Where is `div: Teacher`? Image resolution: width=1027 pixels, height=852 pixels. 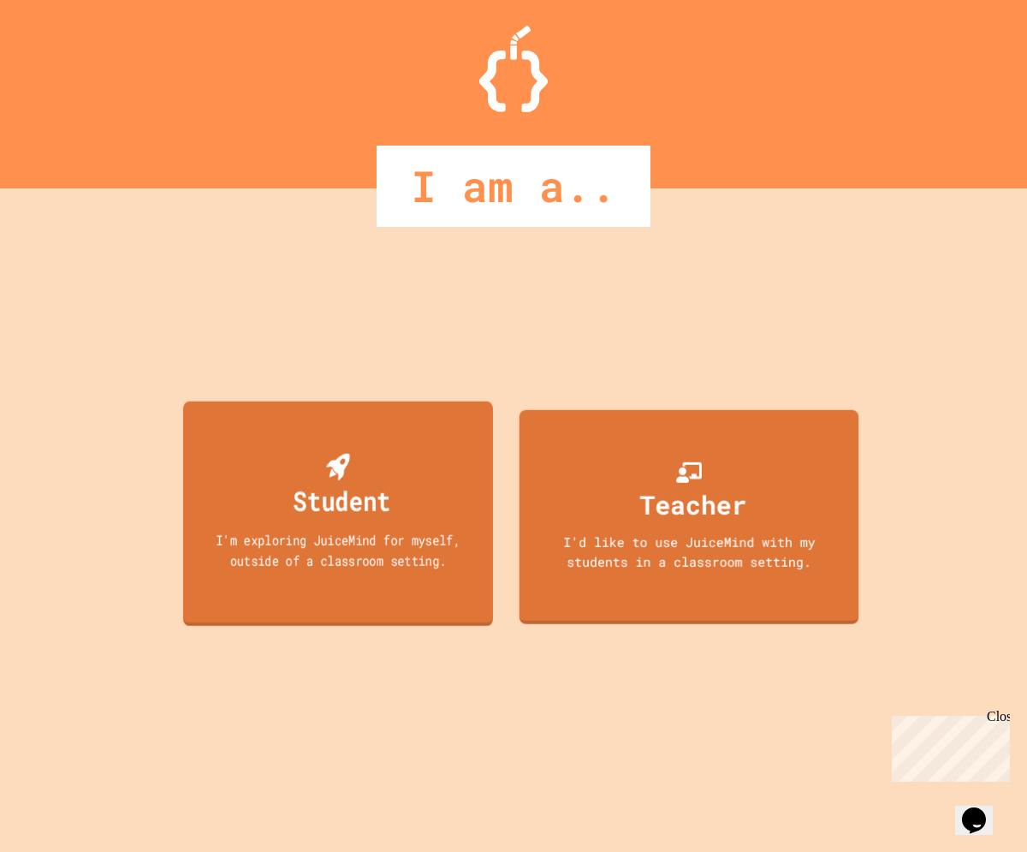
div: Teacher is located at coordinates (693, 503).